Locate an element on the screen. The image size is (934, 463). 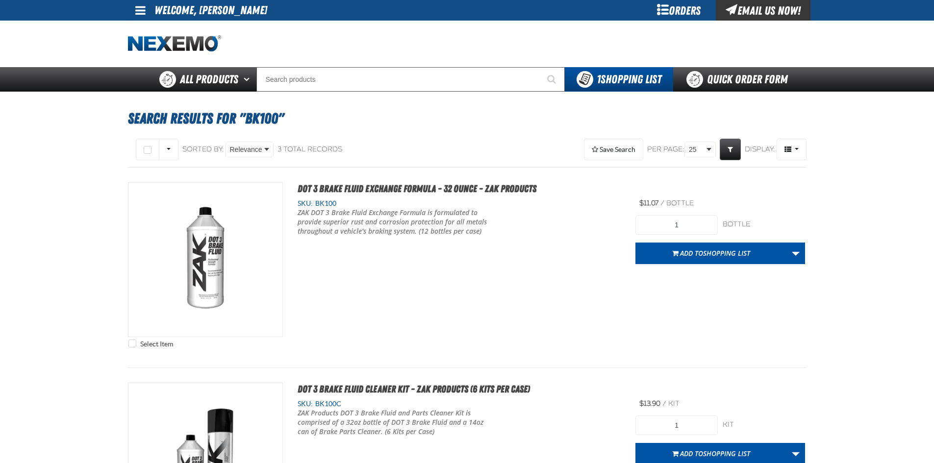
button: You have 1 Shopping List. Open to view details is located at coordinates (619, 79).